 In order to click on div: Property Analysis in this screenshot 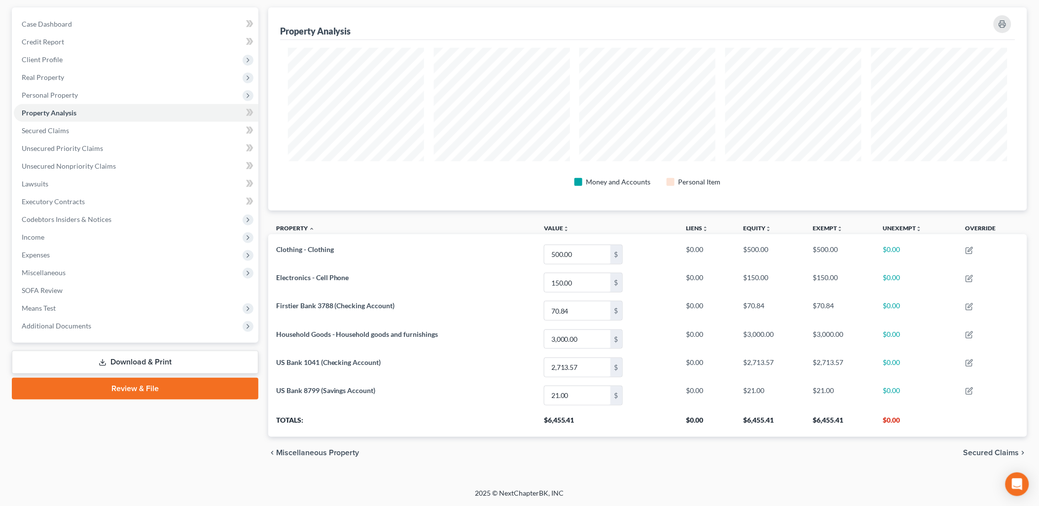, I will do `click(316, 31)`.